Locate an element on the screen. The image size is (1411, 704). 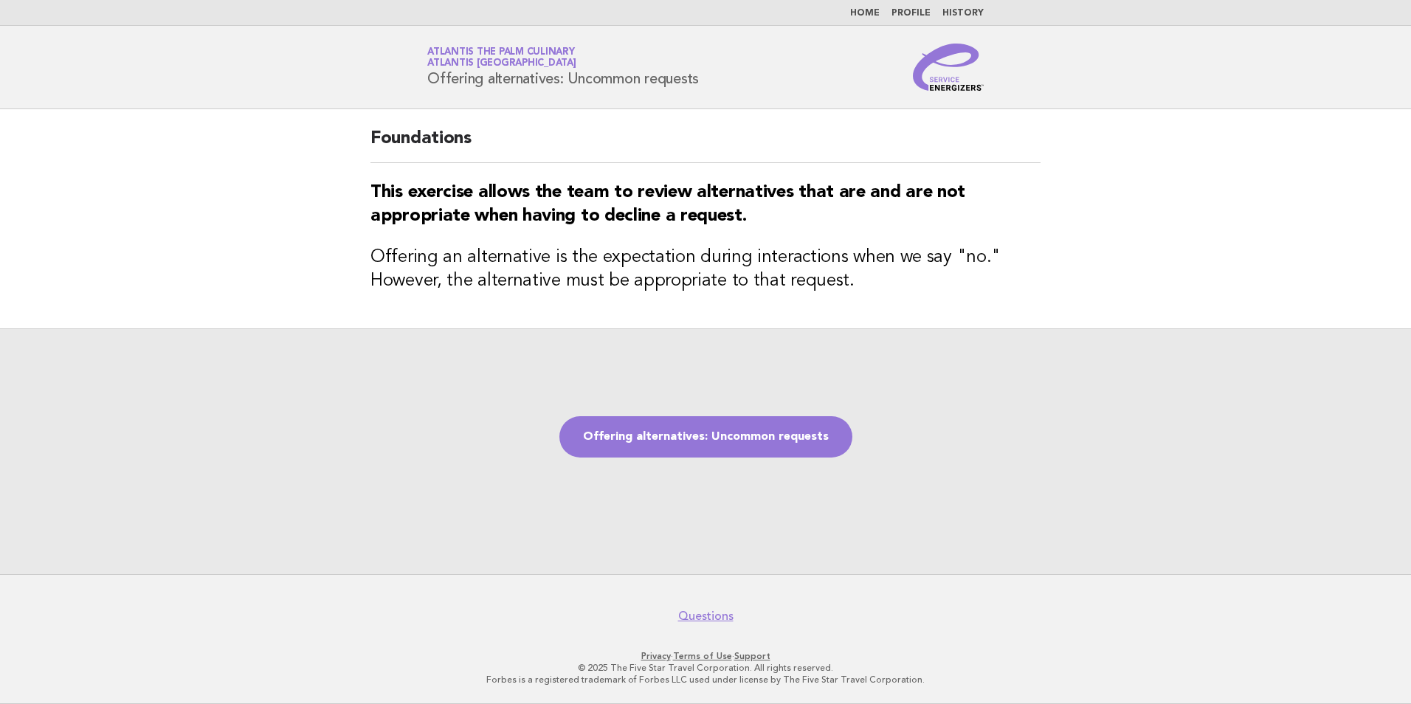
a: Terms of Use is located at coordinates (703, 656).